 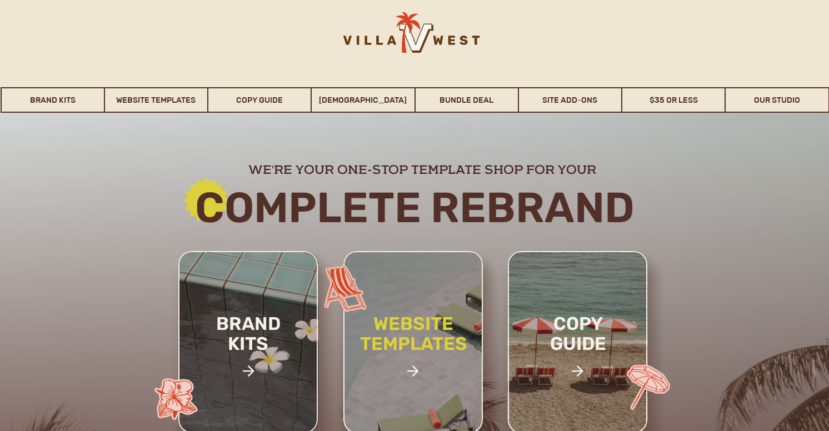 I want to click on a: $35 or Less, so click(x=673, y=100).